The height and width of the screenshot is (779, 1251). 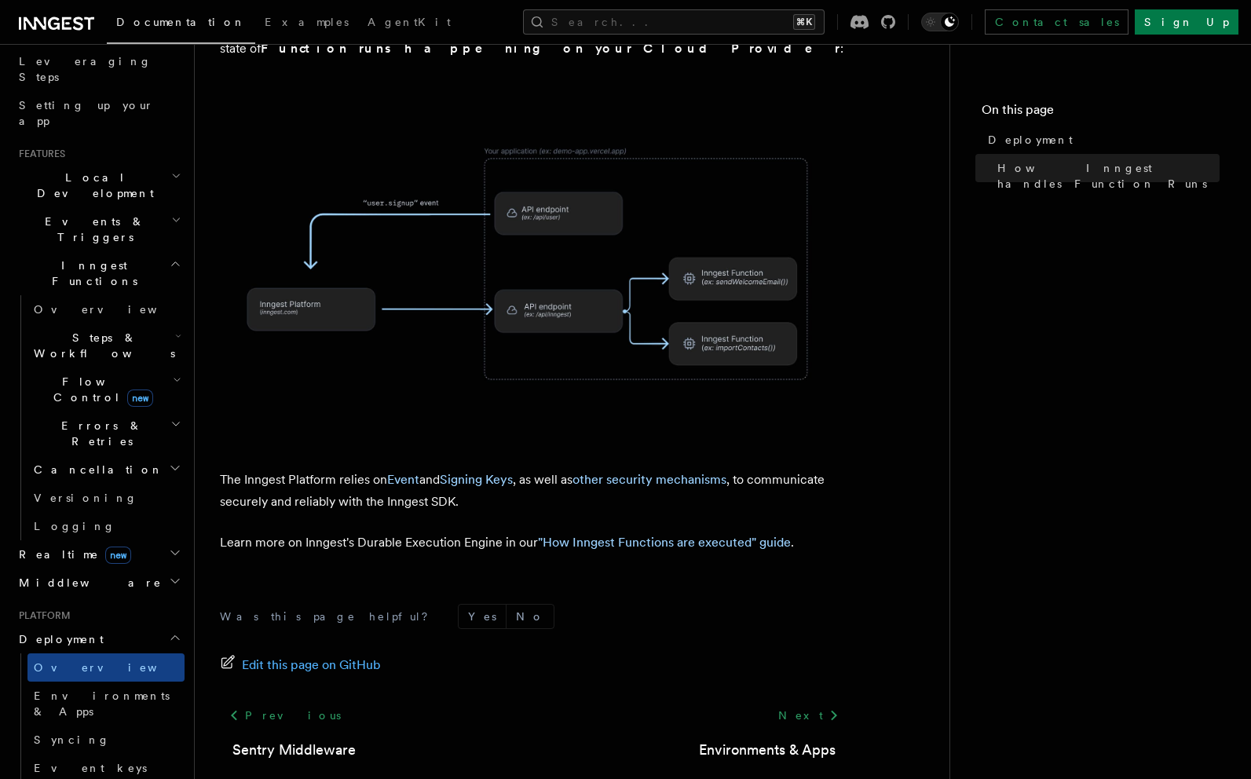 I want to click on p: The Inngest Platform relies on and , as well as , to communicate securely and reliably with the I..., so click(x=534, y=491).